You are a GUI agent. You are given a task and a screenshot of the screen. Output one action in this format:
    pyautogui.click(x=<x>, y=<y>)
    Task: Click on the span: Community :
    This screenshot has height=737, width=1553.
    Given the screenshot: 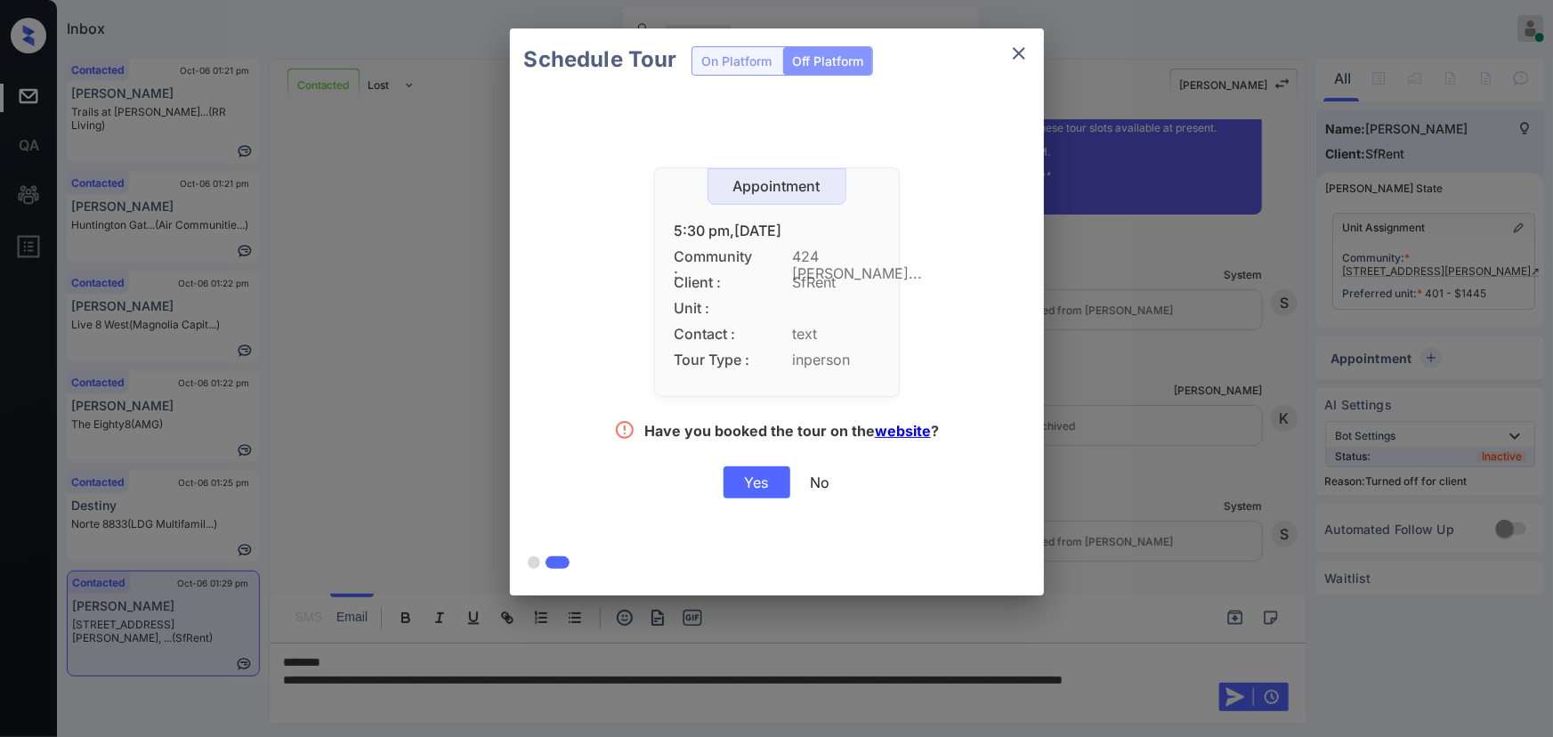 What is the action you would take?
    pyautogui.click(x=715, y=256)
    